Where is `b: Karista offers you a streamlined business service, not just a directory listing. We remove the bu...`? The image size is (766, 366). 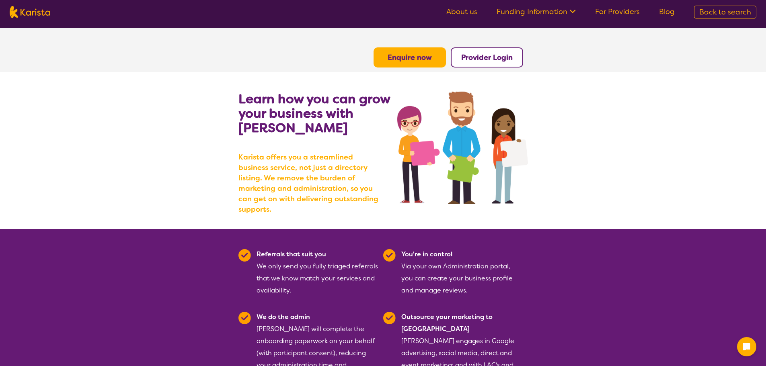 b: Karista offers you a streamlined business service, not just a directory listing. We remove the bu... is located at coordinates (311, 183).